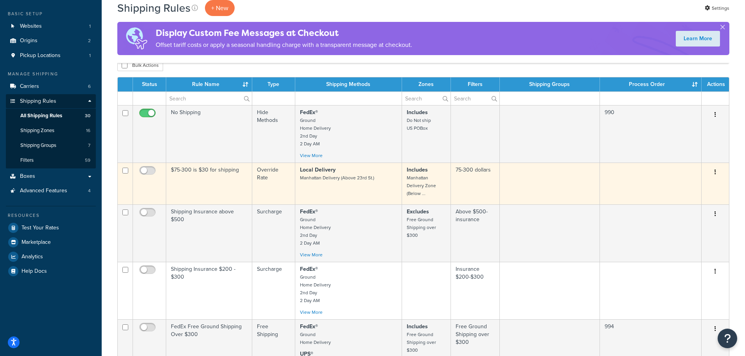 This screenshot has width=745, height=356. What do you see at coordinates (273, 84) in the screenshot?
I see `th: Type` at bounding box center [273, 84].